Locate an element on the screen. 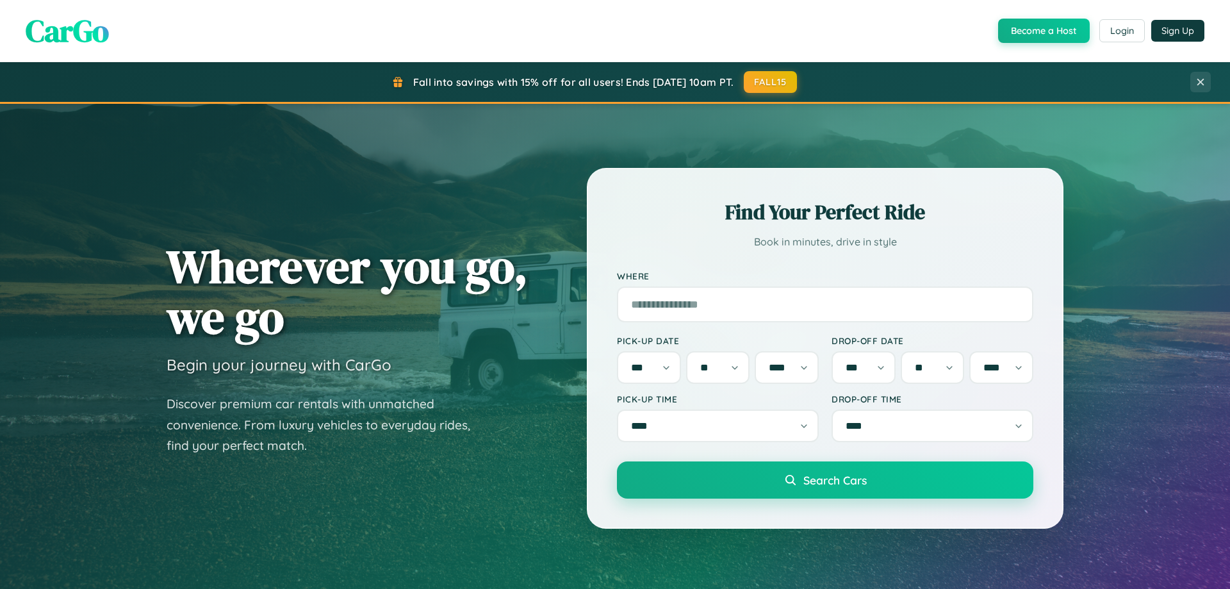 The width and height of the screenshot is (1230, 589). h1: Wherever you go, we go is located at coordinates (347, 291).